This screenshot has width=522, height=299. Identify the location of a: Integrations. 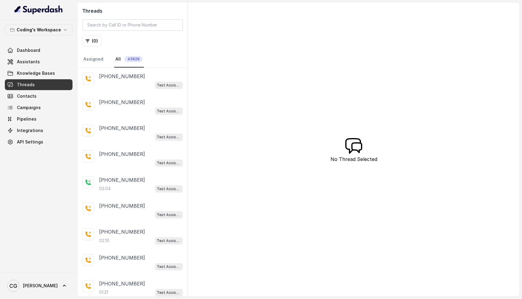
(39, 131).